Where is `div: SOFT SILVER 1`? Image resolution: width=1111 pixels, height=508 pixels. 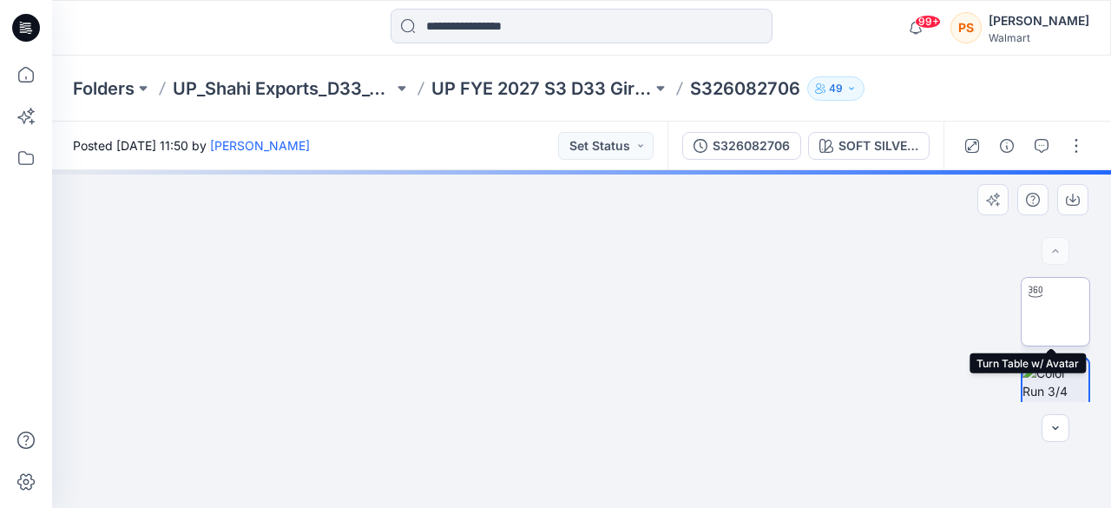 div: SOFT SILVER 1 is located at coordinates (879, 146).